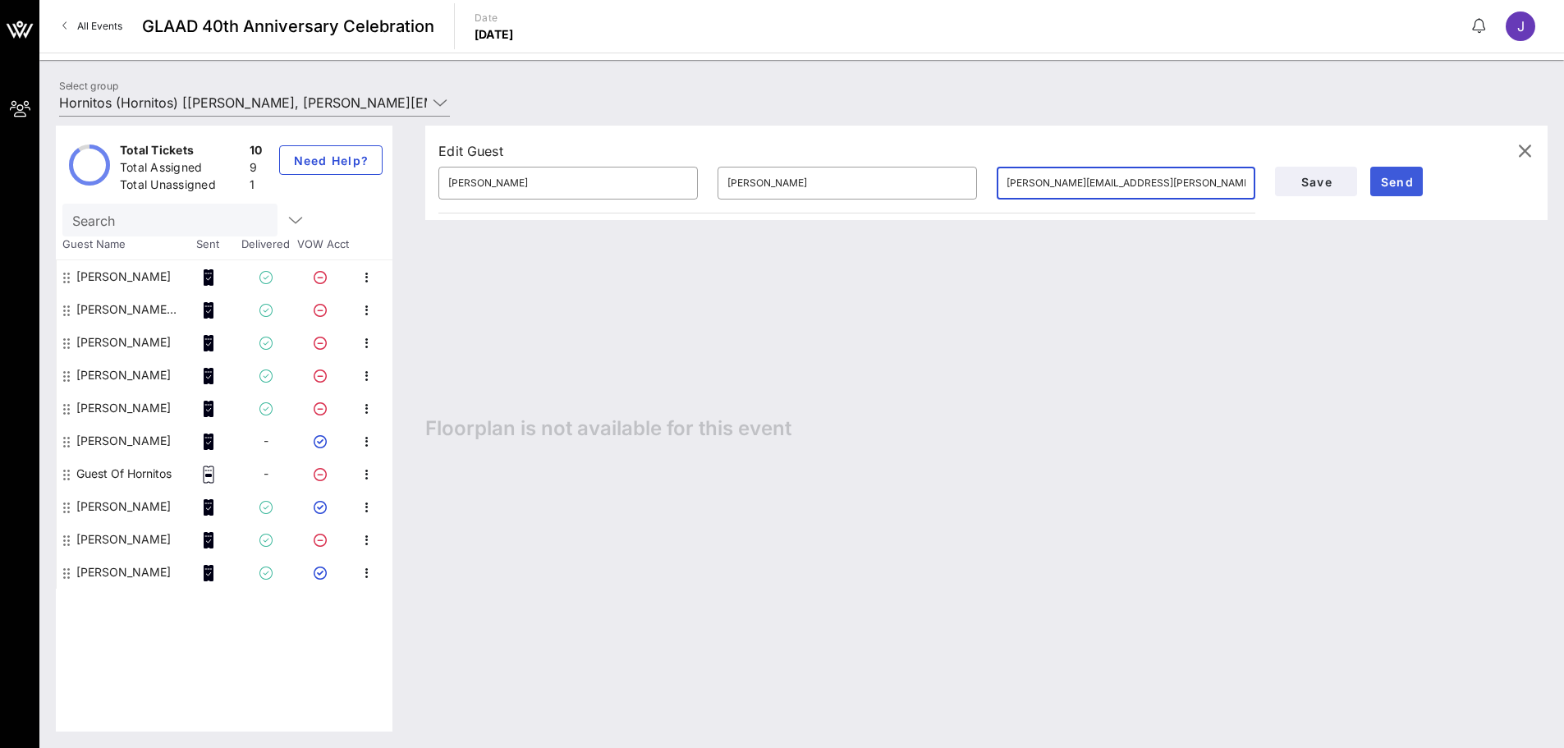 Image resolution: width=1564 pixels, height=748 pixels. What do you see at coordinates (181, 186) in the screenshot?
I see `div: Total Unassigned` at bounding box center [181, 186].